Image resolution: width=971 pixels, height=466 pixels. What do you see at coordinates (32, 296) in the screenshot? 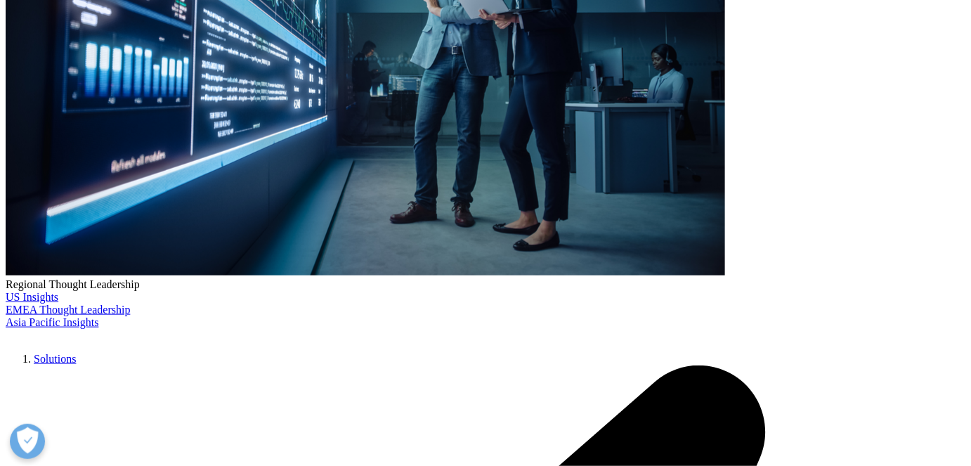
I see `a: US Insights` at bounding box center [32, 296].